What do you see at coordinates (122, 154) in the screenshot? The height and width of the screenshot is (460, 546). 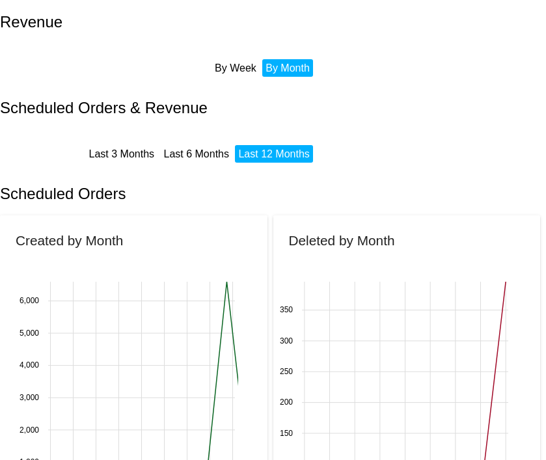 I see `a: Last 3 Months` at bounding box center [122, 154].